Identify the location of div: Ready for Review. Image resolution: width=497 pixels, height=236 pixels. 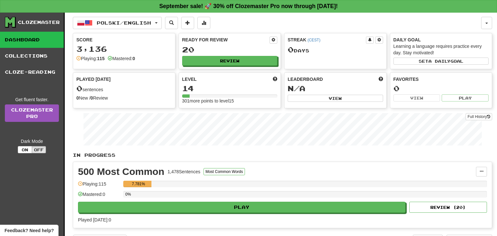
(226, 40).